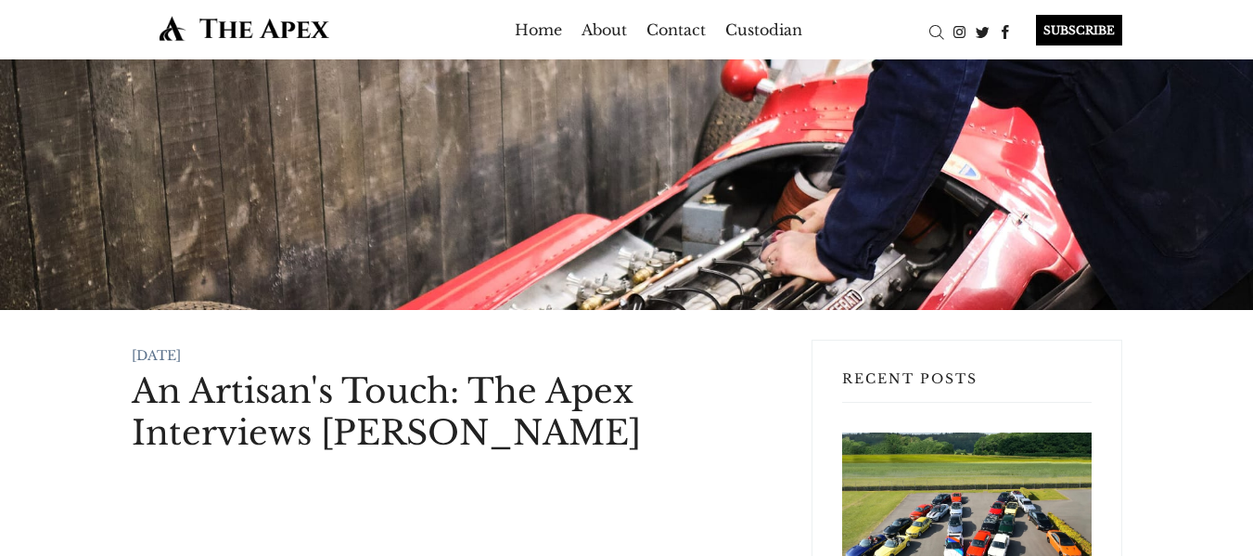 Image resolution: width=1253 pixels, height=556 pixels. Describe the element at coordinates (967, 386) in the screenshot. I see `h3: Recent Posts` at that location.